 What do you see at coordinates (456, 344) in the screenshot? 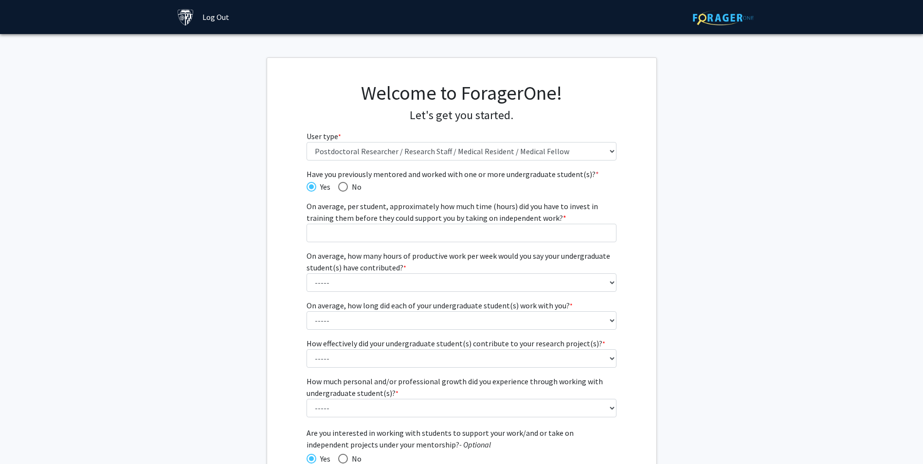
I see `label: How effectively did your undergraduate student(s) contribute to your research project(s)?` at bounding box center [456, 344].